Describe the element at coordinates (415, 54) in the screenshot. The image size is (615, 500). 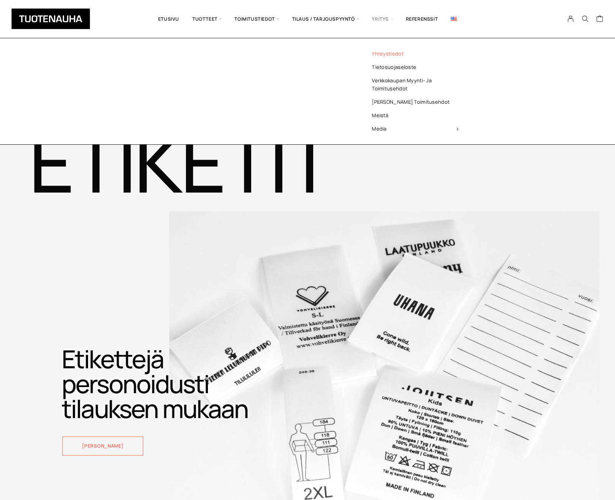
I see `a: Yhteystiedot` at that location.